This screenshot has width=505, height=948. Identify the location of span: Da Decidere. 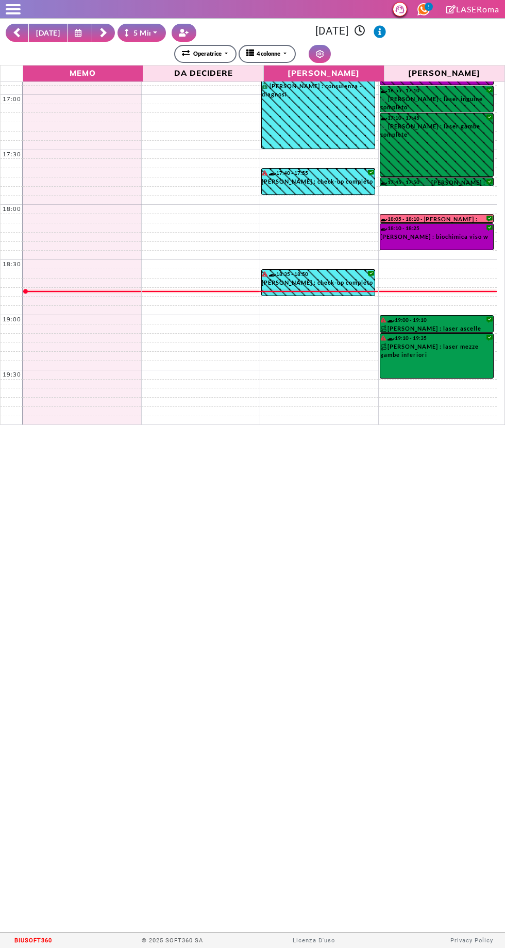
(203, 73).